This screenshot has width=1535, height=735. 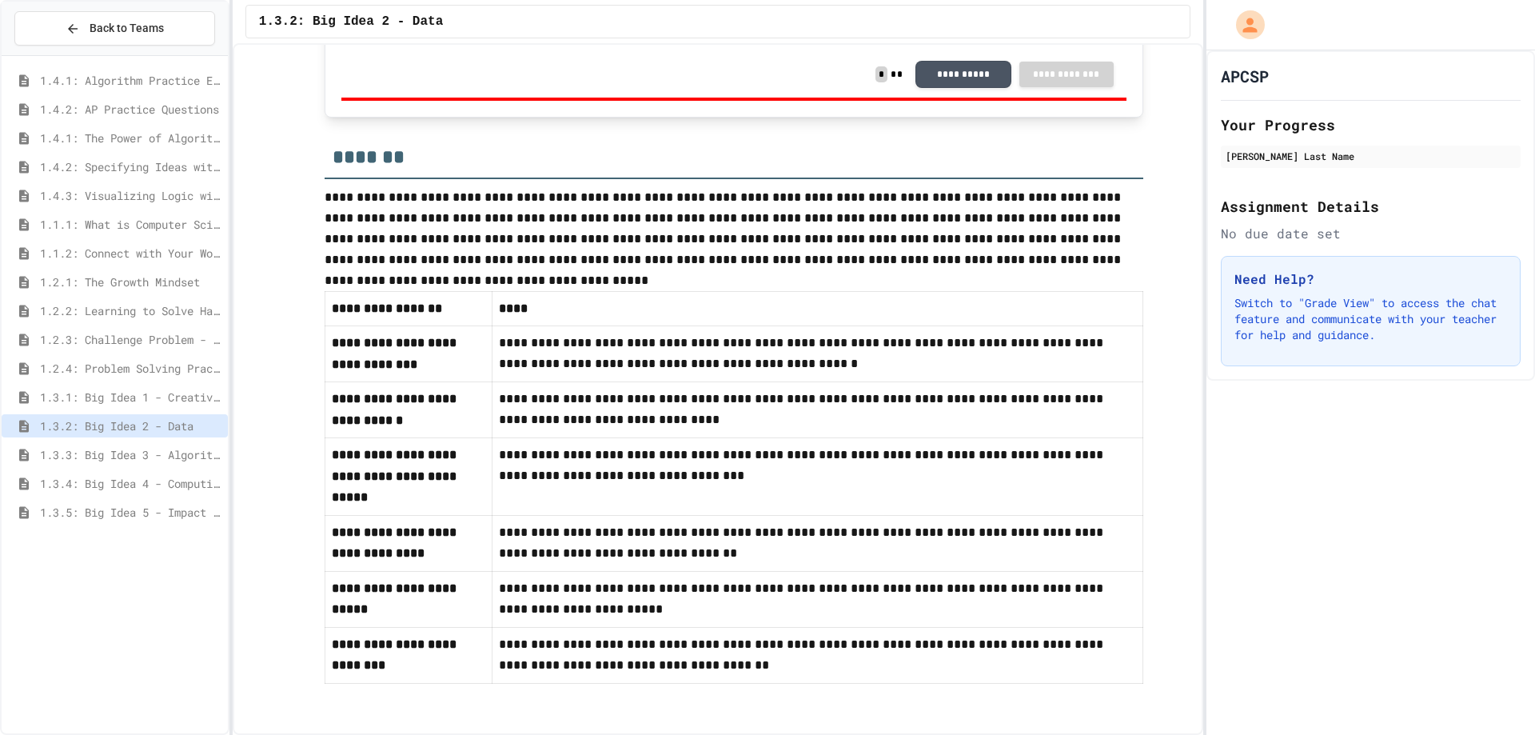 What do you see at coordinates (1371, 319) in the screenshot?
I see `p: Switch to "Grade View" to access the chat feature and communicate with your teacher for help and ...` at bounding box center [1371, 319].